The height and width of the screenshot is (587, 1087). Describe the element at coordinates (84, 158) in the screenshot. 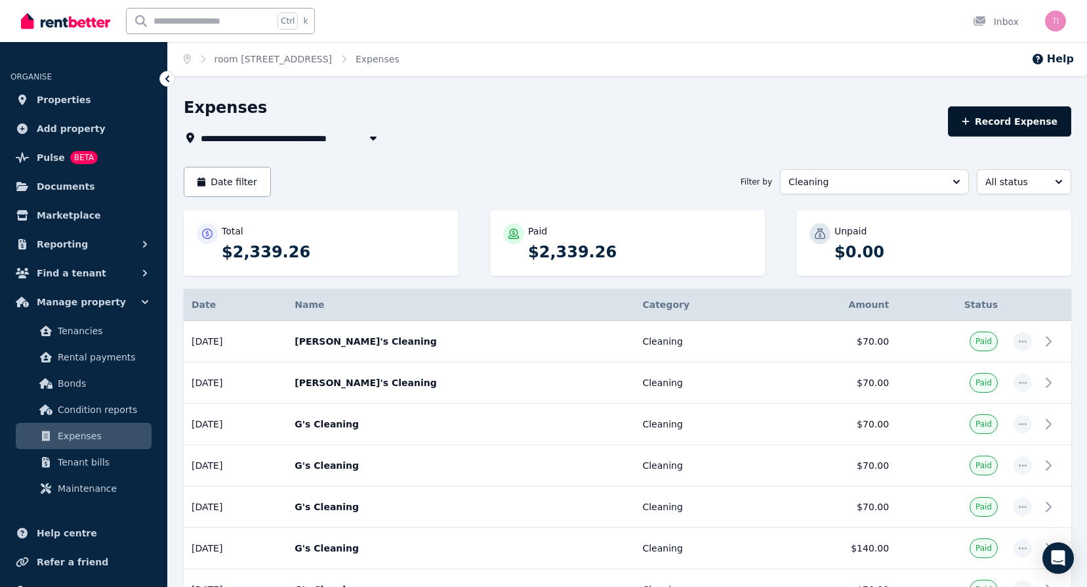

I see `span: BETA` at that location.